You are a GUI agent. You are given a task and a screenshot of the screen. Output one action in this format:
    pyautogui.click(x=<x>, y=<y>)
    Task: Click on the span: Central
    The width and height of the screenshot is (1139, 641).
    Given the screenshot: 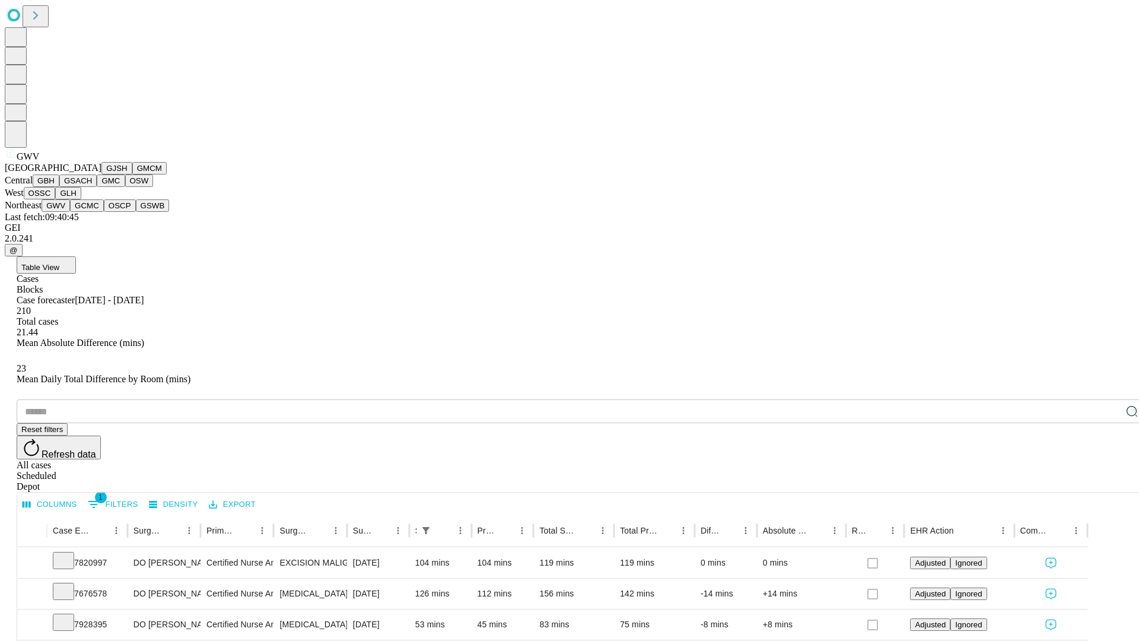 What is the action you would take?
    pyautogui.click(x=18, y=180)
    